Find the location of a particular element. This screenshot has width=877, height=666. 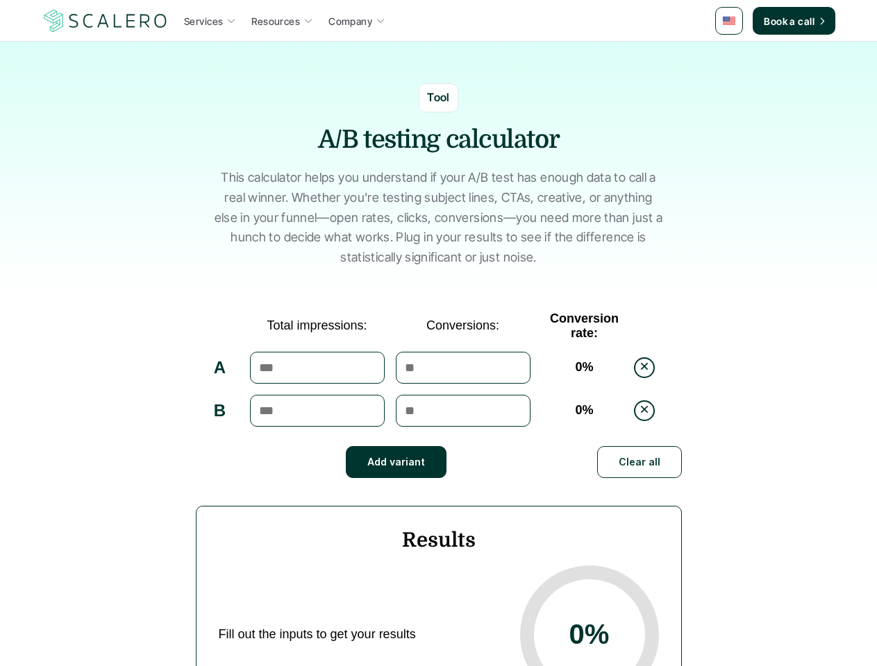

a: Book a call is located at coordinates (793, 21).